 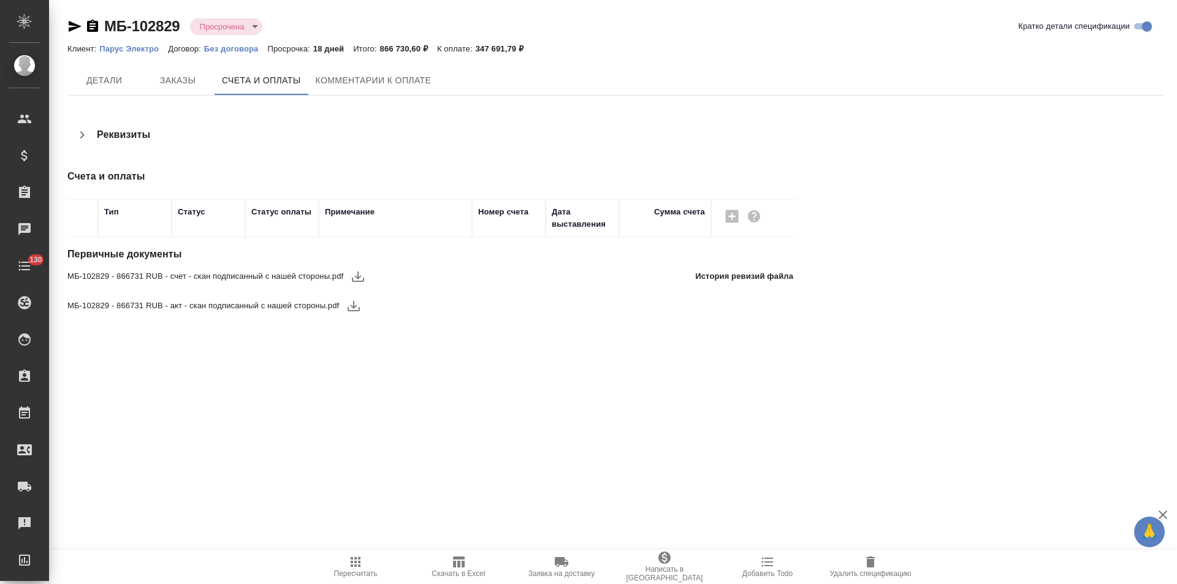 I want to click on div: Дата выставления, so click(x=582, y=218).